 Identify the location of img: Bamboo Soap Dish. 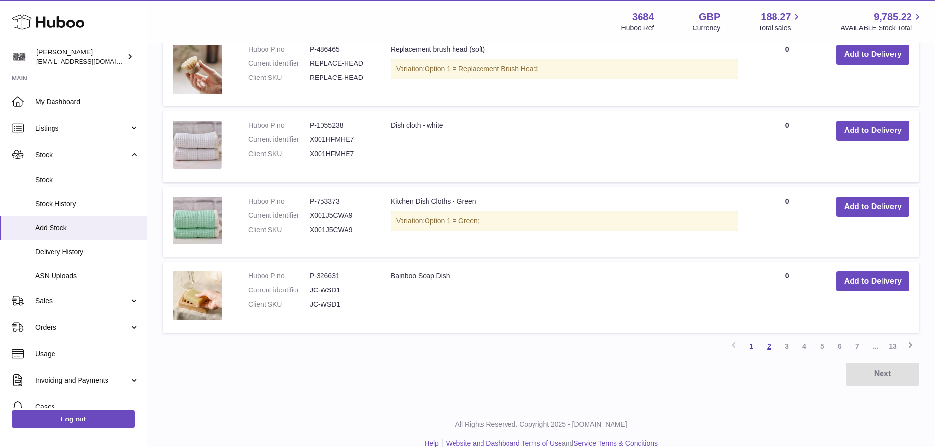
(197, 296).